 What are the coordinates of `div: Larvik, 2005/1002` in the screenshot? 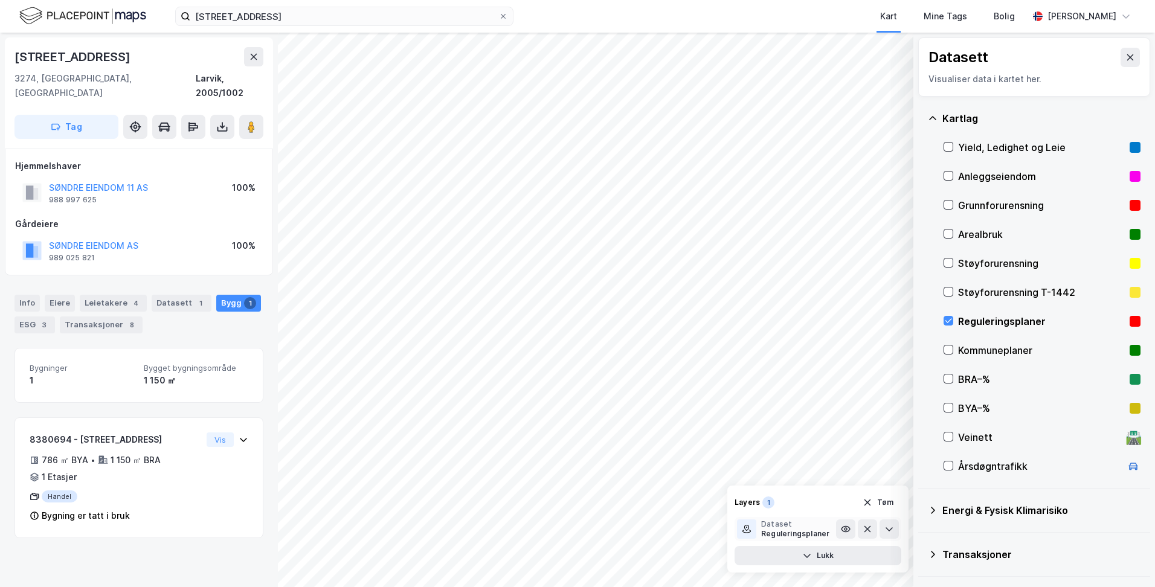 It's located at (230, 86).